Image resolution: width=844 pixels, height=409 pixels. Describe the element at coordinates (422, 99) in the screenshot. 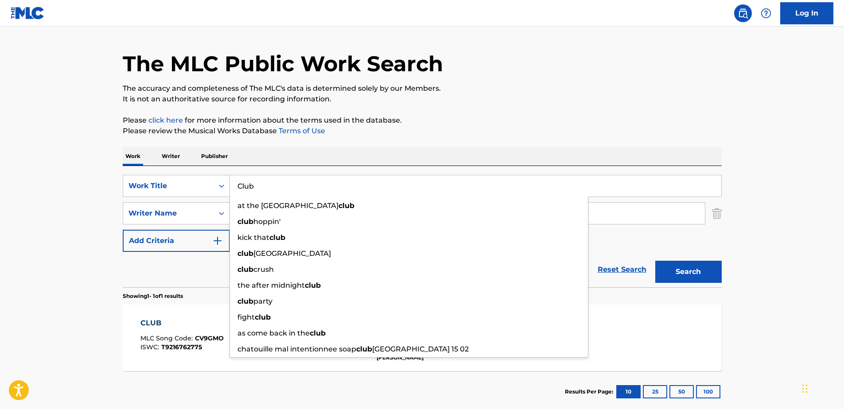

I see `p: It is not an authoritative source for recording information.` at that location.